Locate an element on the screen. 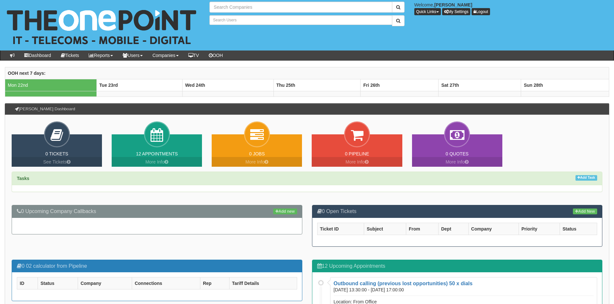 The height and width of the screenshot is (304, 614). h3: 0 Upcoming Company Callbacks is located at coordinates (157, 211).